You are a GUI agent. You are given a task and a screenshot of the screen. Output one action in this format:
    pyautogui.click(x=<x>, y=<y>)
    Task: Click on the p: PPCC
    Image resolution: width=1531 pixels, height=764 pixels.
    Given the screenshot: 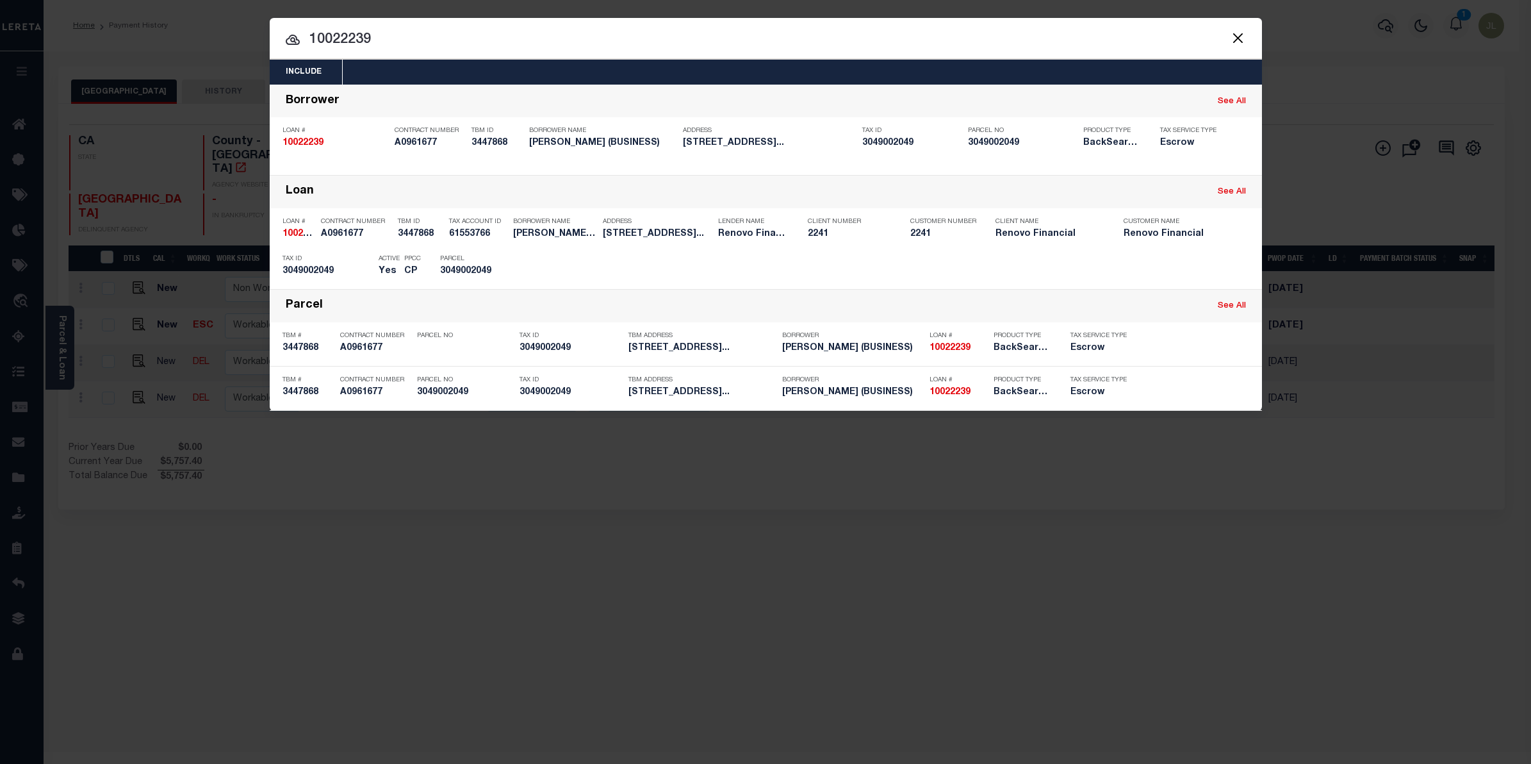 What is the action you would take?
    pyautogui.click(x=413, y=259)
    